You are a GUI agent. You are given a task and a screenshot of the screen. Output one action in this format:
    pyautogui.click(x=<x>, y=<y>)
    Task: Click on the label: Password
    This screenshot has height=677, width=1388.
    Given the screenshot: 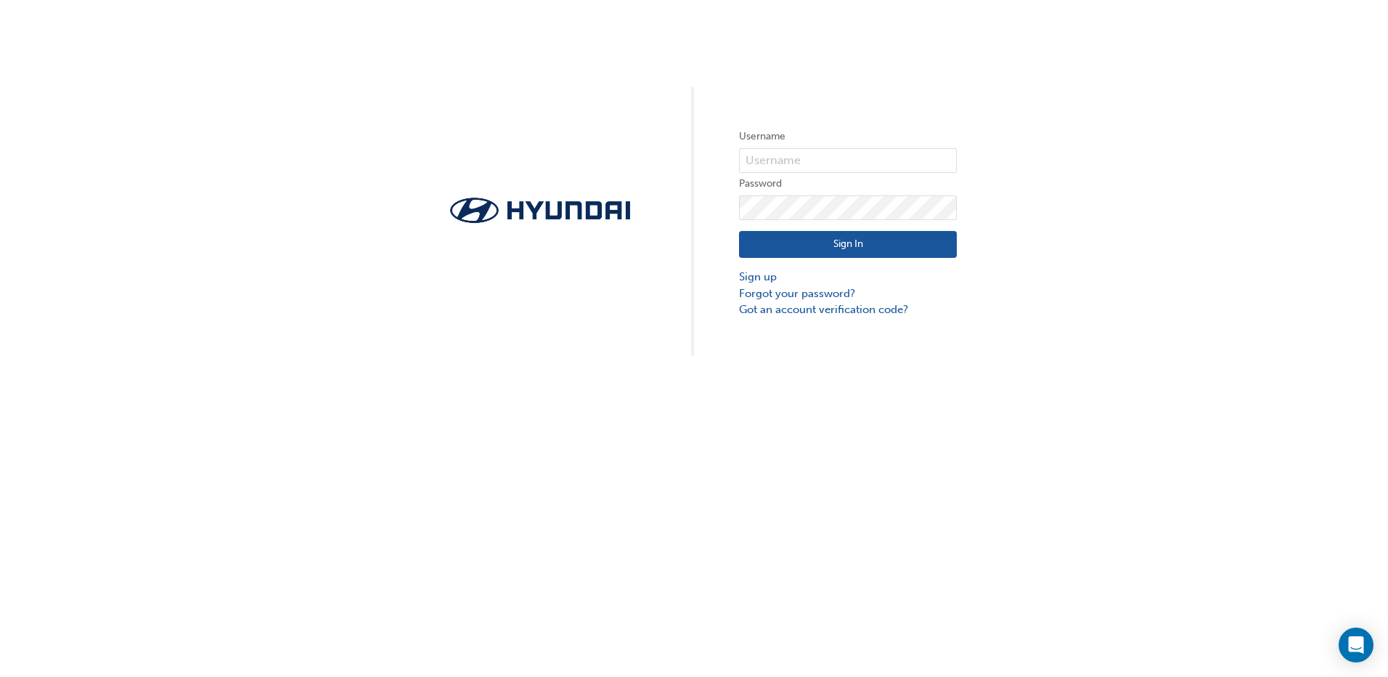 What is the action you would take?
    pyautogui.click(x=848, y=184)
    